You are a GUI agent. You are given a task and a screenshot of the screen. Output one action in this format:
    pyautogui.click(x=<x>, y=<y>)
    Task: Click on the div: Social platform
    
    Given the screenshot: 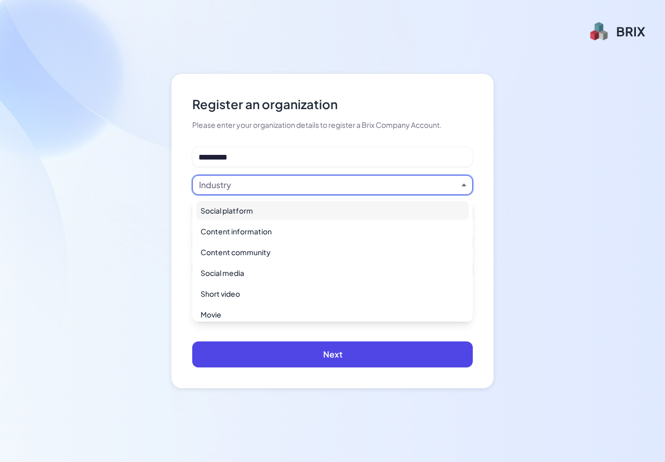 What is the action you would take?
    pyautogui.click(x=333, y=210)
    